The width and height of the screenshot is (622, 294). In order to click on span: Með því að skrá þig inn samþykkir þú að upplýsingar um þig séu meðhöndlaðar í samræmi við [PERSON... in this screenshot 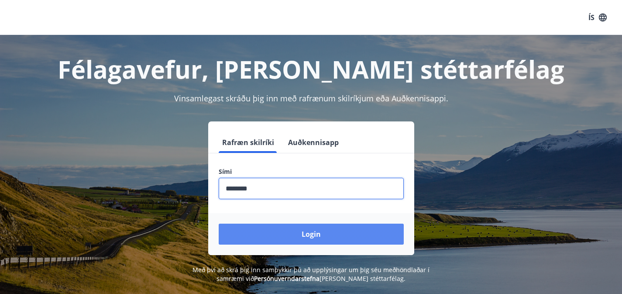, I will do `click(311, 274)`.